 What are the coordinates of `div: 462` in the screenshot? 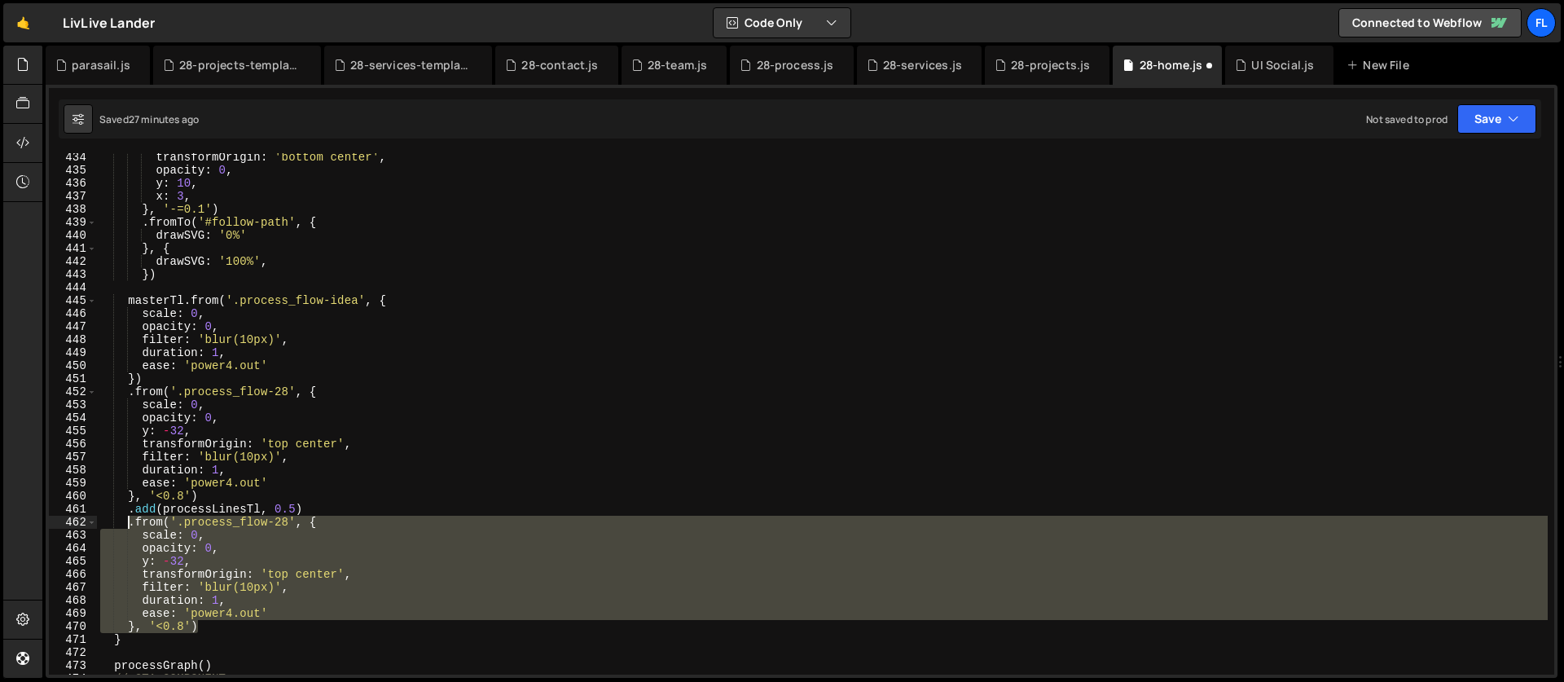 It's located at (72, 522).